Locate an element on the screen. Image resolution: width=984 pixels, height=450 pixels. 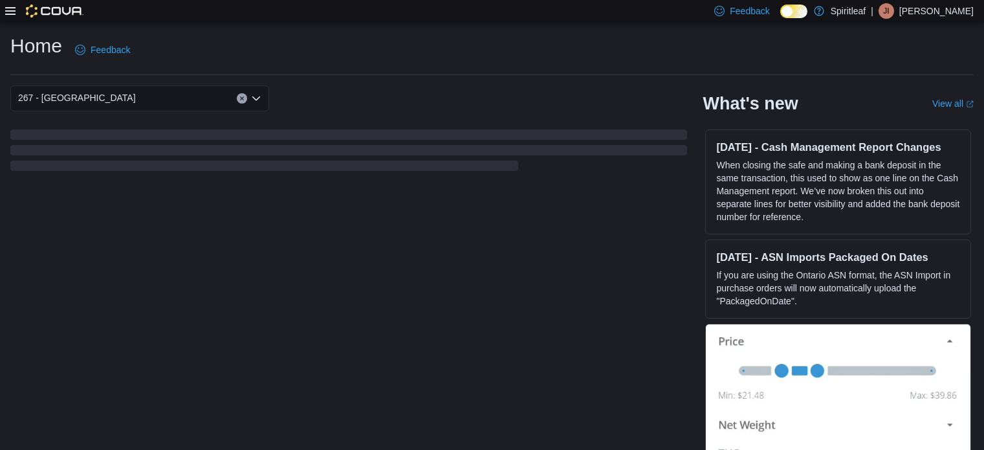
p: Spiritleaf is located at coordinates (848, 11).